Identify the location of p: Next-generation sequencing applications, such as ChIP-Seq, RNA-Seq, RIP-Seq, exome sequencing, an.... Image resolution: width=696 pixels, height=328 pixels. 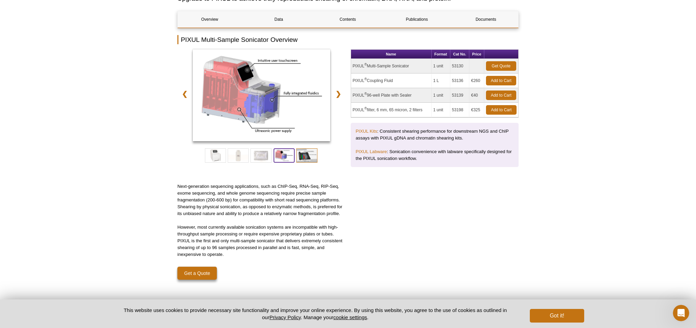
(261, 200).